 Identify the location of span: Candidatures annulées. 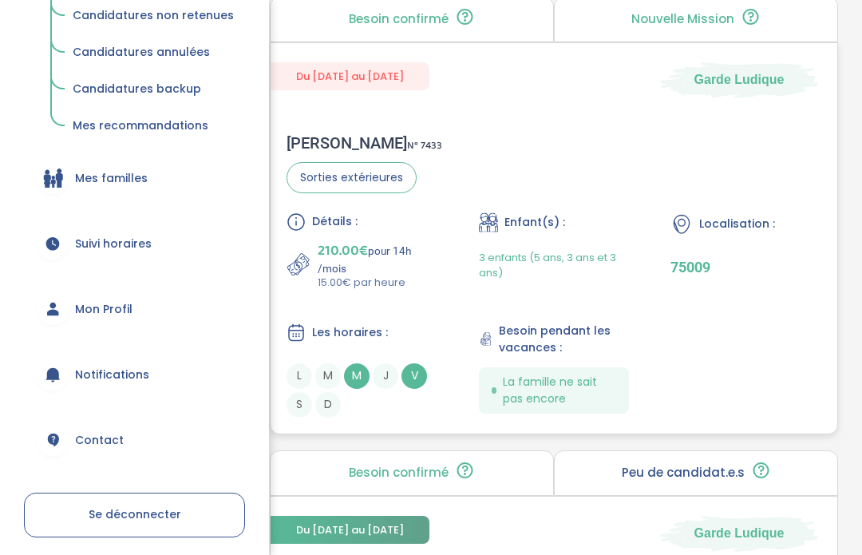
(141, 52).